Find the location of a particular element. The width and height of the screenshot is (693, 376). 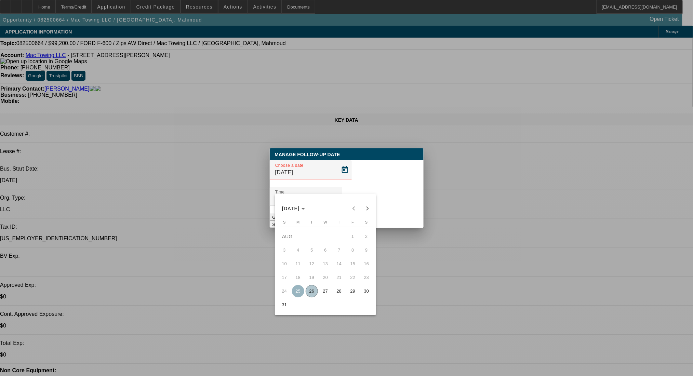

span: W is located at coordinates (325, 222).